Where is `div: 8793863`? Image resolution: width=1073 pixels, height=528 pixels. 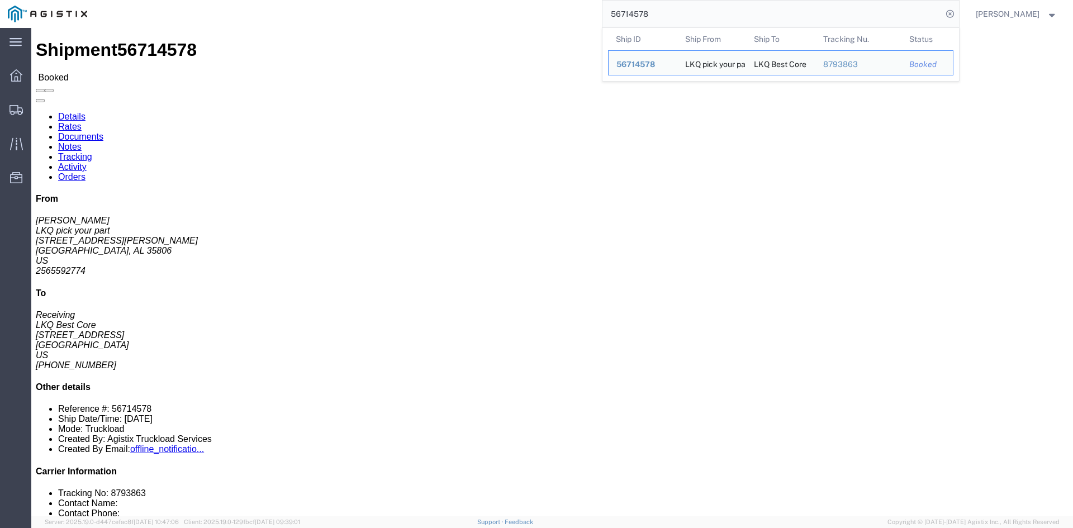 div: 8793863 is located at coordinates (858, 64).